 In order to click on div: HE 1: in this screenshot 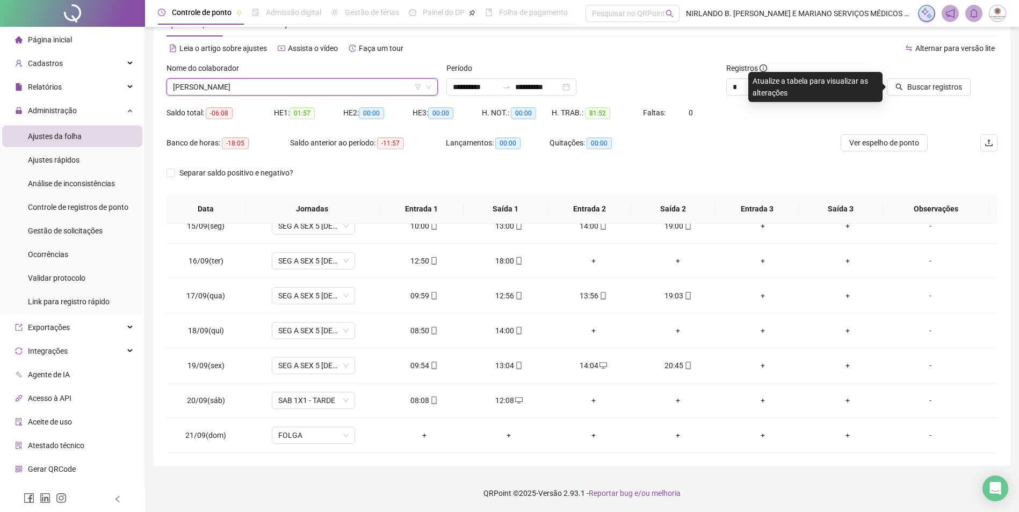, I will do `click(308, 113)`.